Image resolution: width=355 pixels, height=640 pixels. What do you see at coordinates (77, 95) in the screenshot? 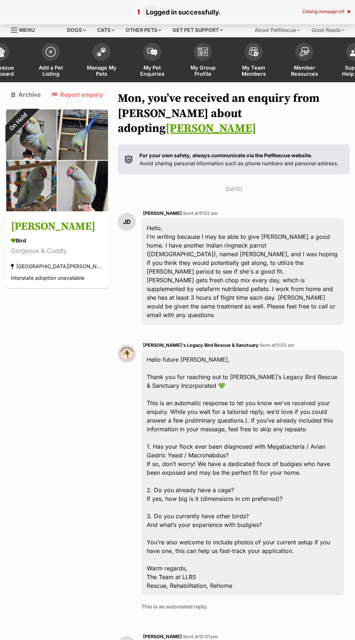
I see `a: Report enquiry` at bounding box center [77, 95].